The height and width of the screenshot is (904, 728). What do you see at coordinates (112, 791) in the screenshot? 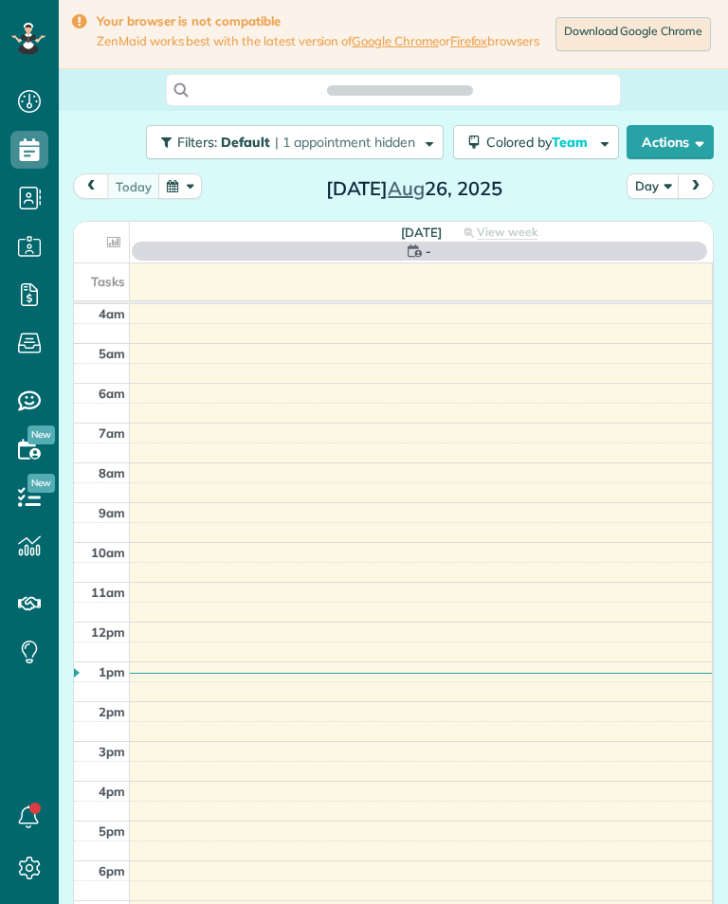
I see `span: 4pm` at bounding box center [112, 791].